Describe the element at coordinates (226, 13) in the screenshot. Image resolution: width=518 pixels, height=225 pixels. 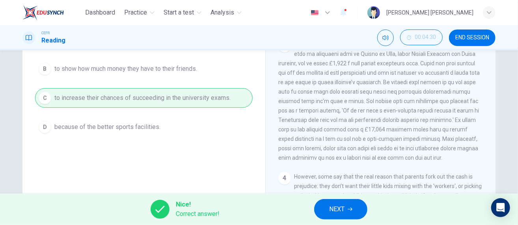
I see `button: Analysis` at that location.